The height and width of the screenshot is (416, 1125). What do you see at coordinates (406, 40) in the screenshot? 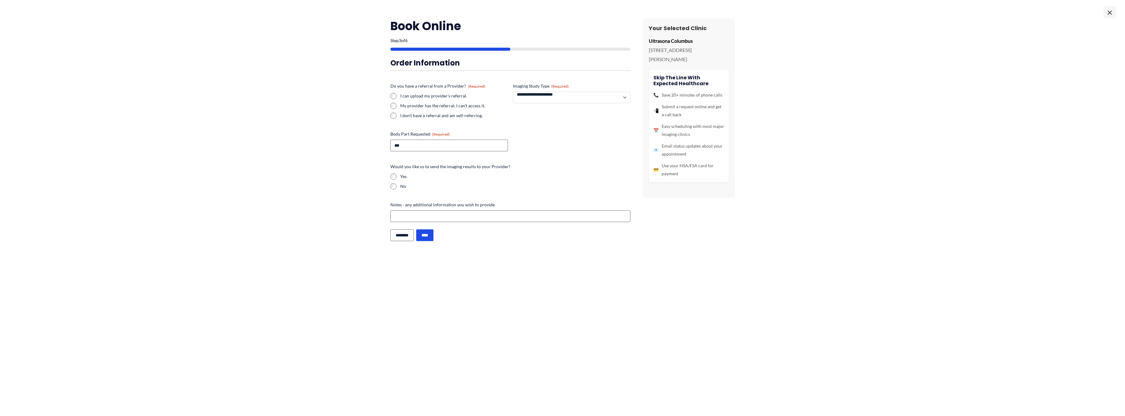
I see `span: 6` at bounding box center [406, 40].